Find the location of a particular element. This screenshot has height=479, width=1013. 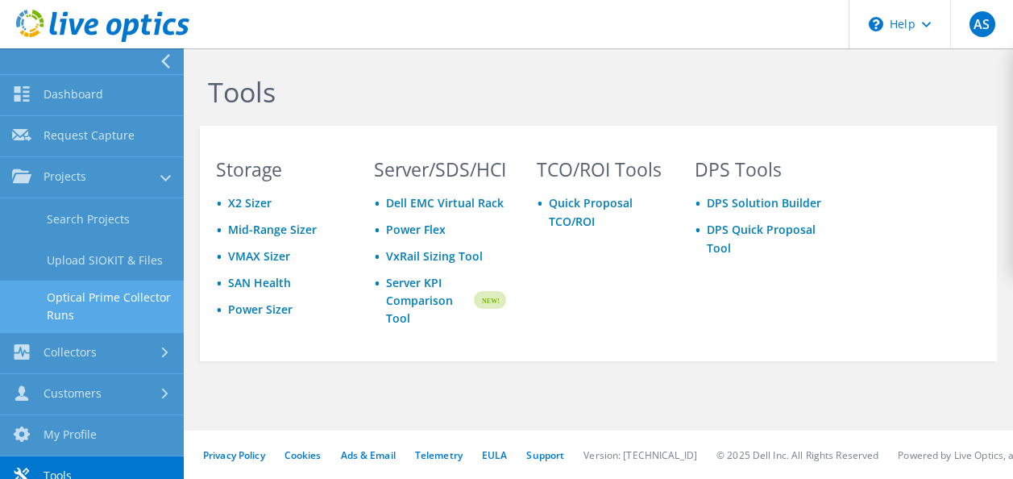

h3: DPS Tools is located at coordinates (759, 169).